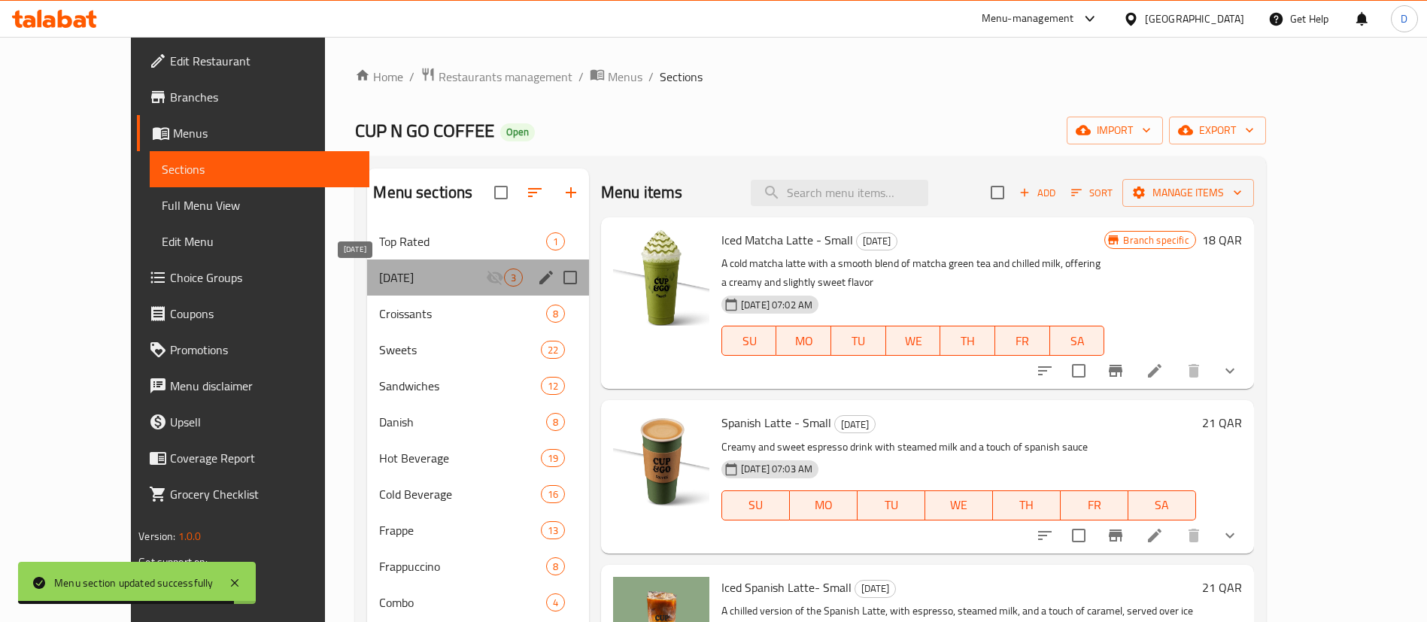 The height and width of the screenshot is (622, 1427). I want to click on button: Add, so click(1038, 193).